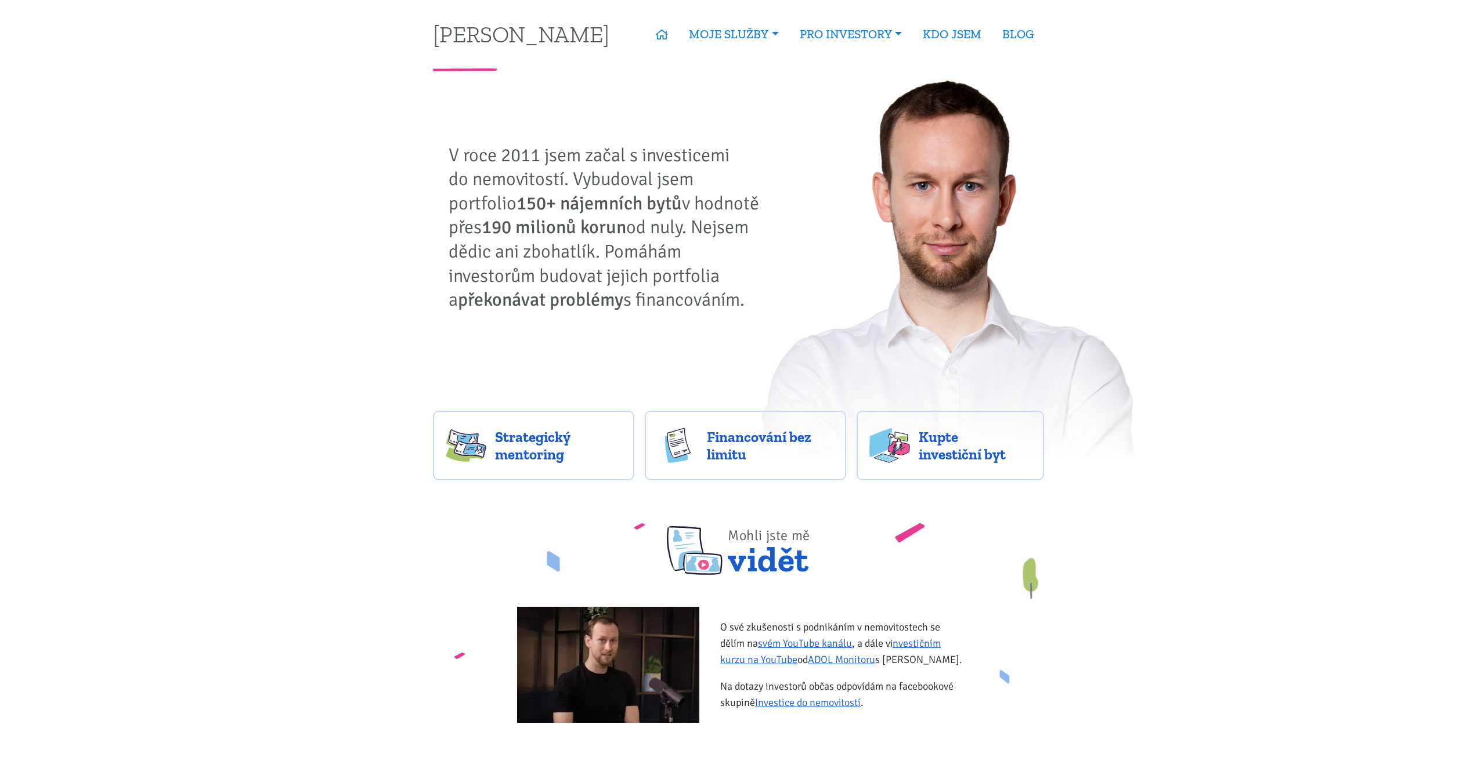  I want to click on img: strategy, so click(466, 446).